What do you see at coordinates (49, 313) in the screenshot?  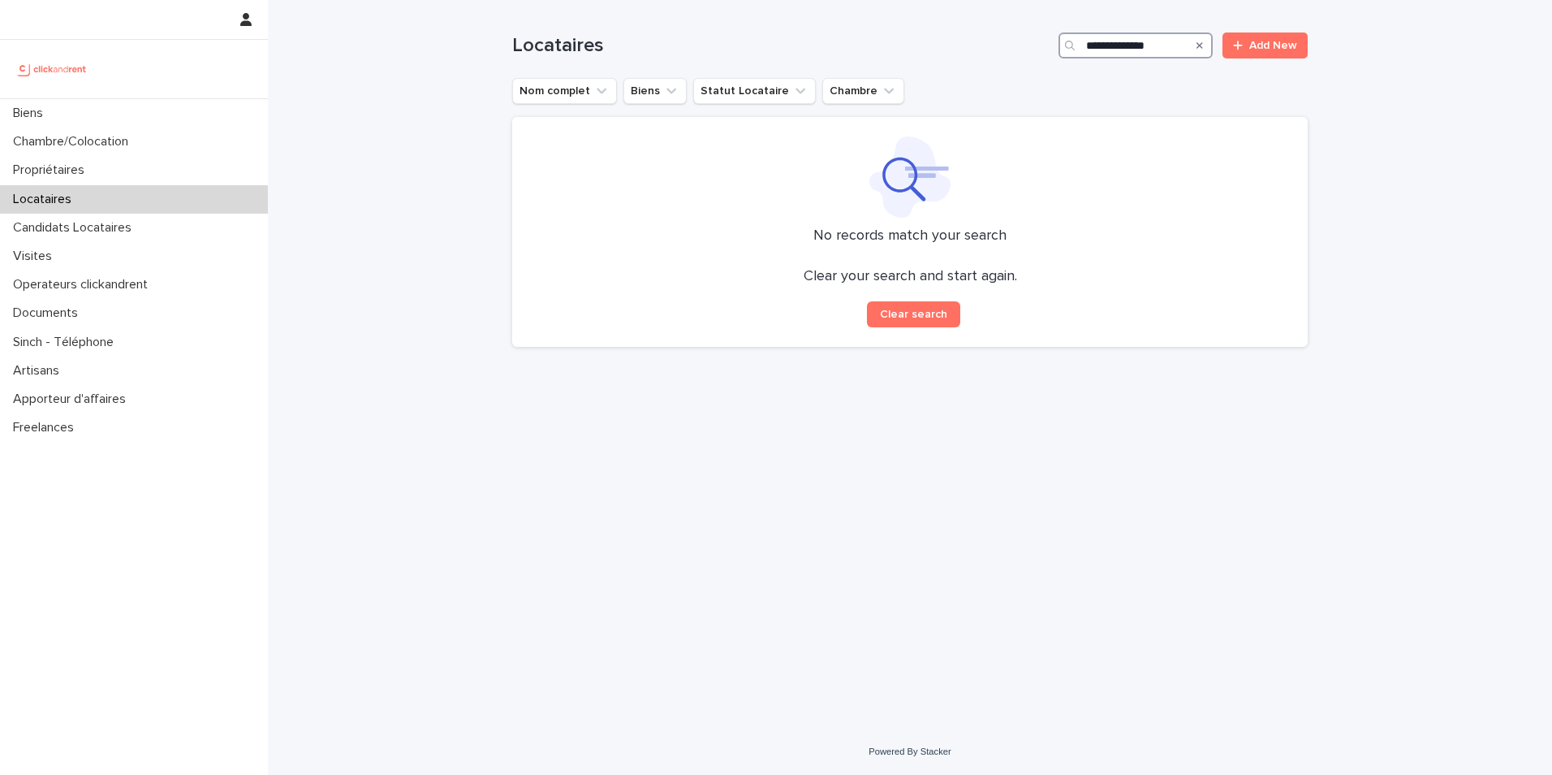 I see `p: Documents` at bounding box center [49, 313].